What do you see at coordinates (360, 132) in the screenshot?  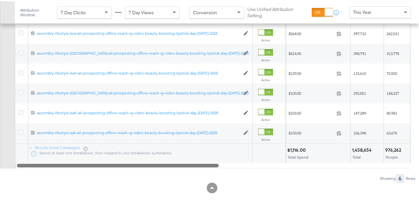 I see `span: 106,398` at bounding box center [360, 132].